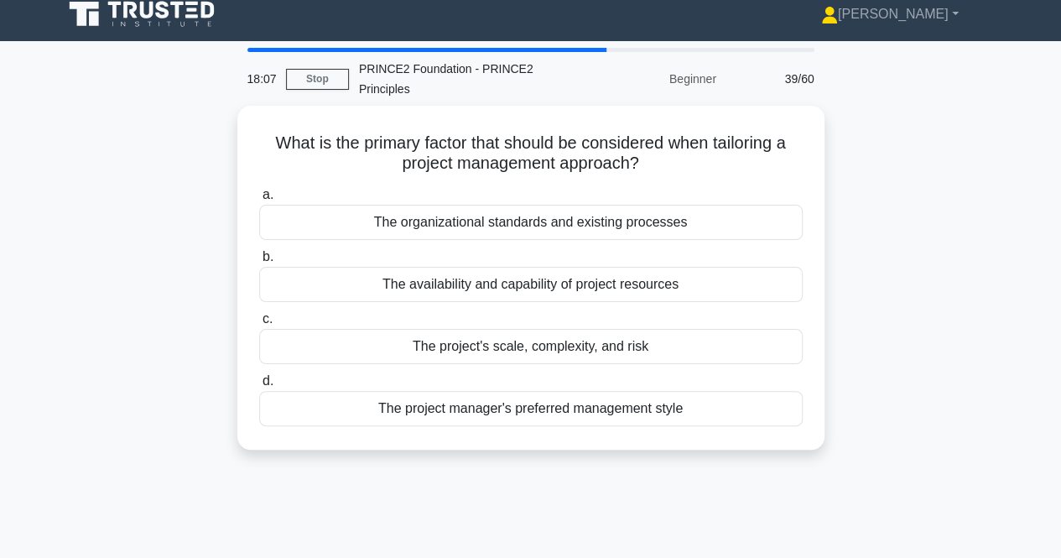 Image resolution: width=1061 pixels, height=558 pixels. I want to click on a: Stop, so click(317, 79).